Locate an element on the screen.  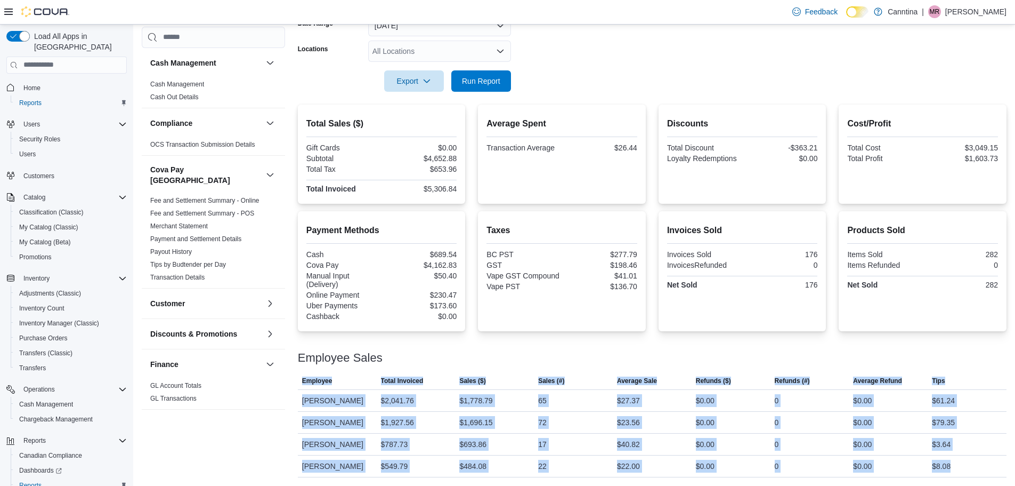
div: $277.79 is located at coordinates (601, 254).